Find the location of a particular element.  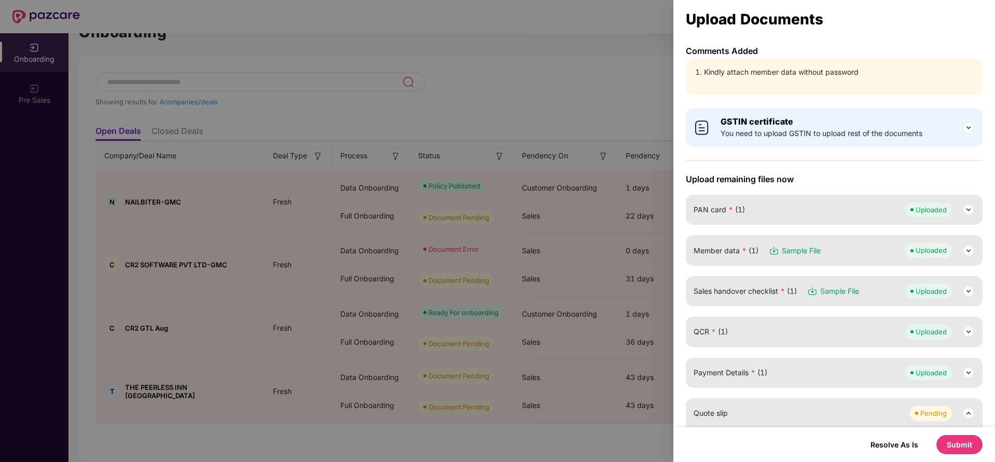

span: Upload remaining files now is located at coordinates (834, 179).